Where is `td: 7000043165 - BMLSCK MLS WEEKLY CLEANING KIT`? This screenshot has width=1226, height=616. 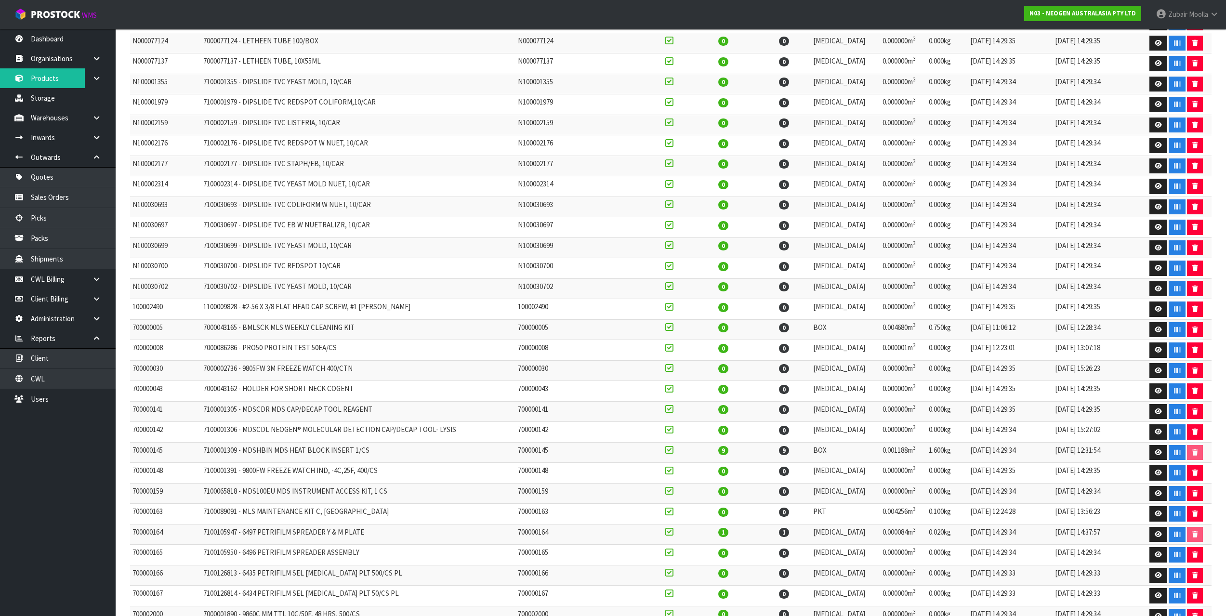
td: 7000043165 - BMLSCK MLS WEEKLY CLEANING KIT is located at coordinates (358, 329).